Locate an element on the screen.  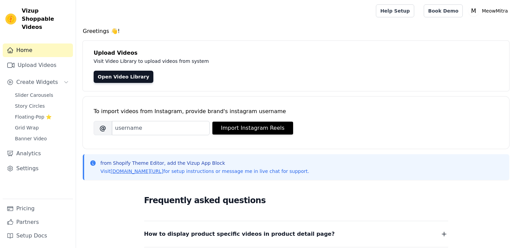
p: Visit for setup instructions or message me in live chat for support. is located at coordinates (205, 171).